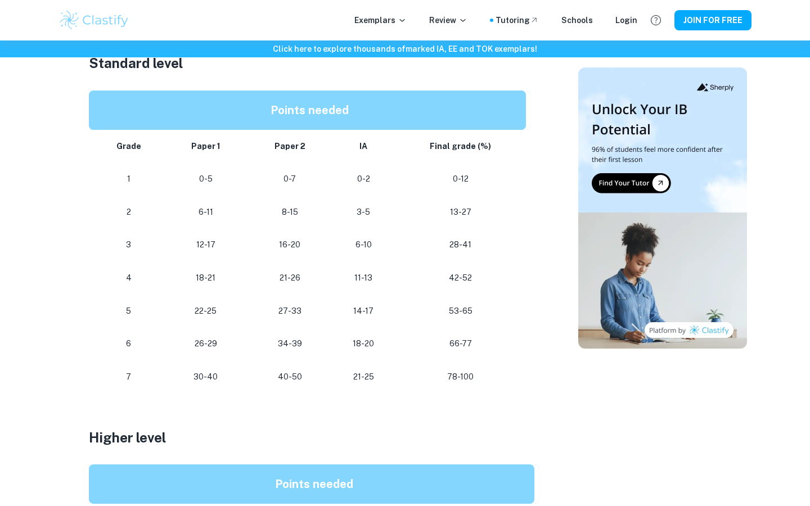 This screenshot has height=506, width=810. Describe the element at coordinates (290, 146) in the screenshot. I see `strong: Paper 2` at that location.